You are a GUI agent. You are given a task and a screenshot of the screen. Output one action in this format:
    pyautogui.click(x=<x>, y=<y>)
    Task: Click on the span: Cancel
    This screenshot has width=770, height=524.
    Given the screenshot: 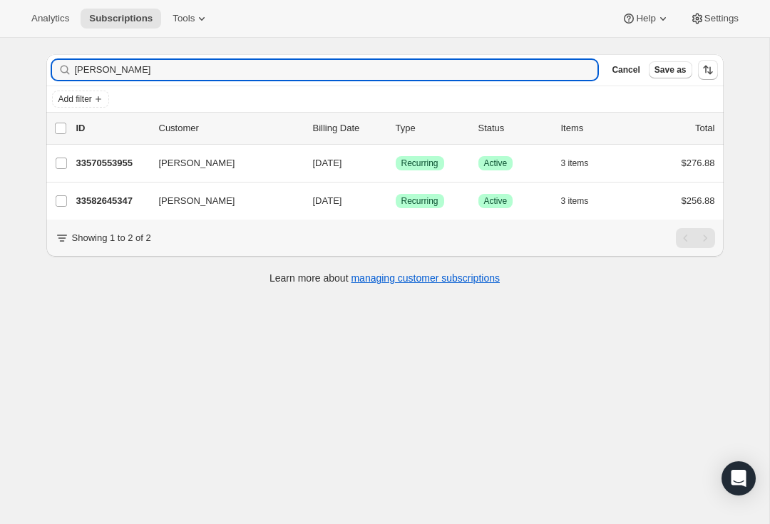 What is the action you would take?
    pyautogui.click(x=625, y=70)
    